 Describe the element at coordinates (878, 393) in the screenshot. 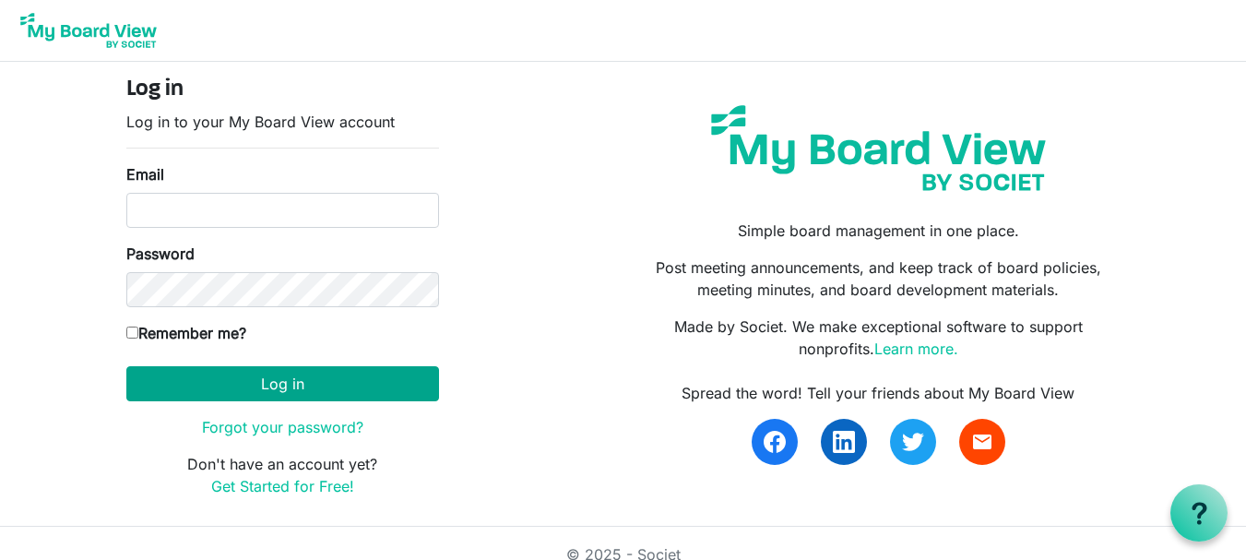

I see `div: Spread the word! Tell your friends about My Board View` at that location.